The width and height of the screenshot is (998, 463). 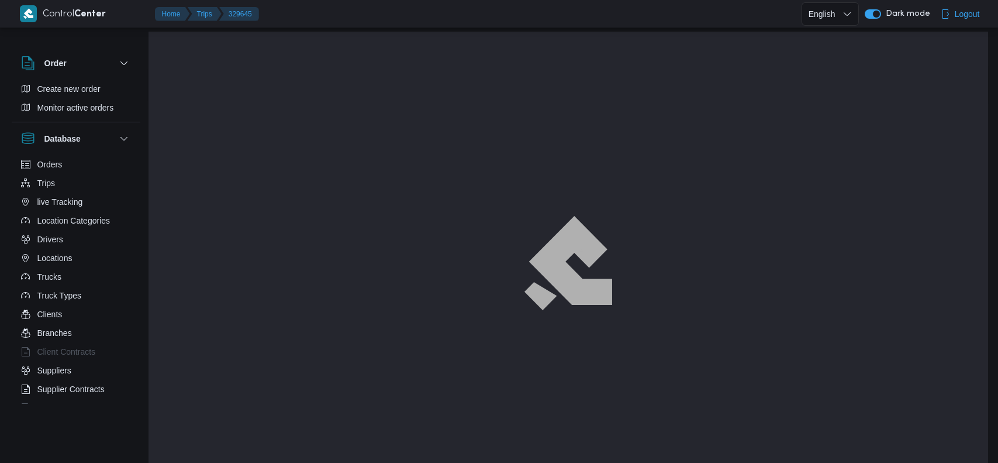 I want to click on button: Locations, so click(x=76, y=258).